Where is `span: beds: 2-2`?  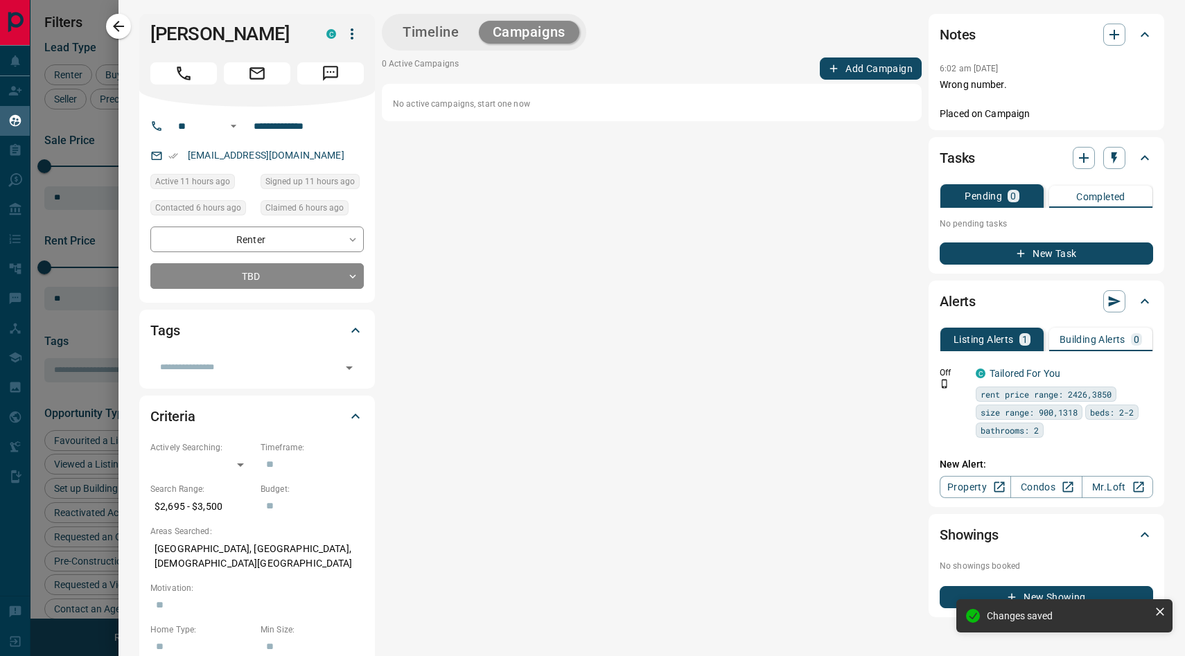 span: beds: 2-2 is located at coordinates (1111, 412).